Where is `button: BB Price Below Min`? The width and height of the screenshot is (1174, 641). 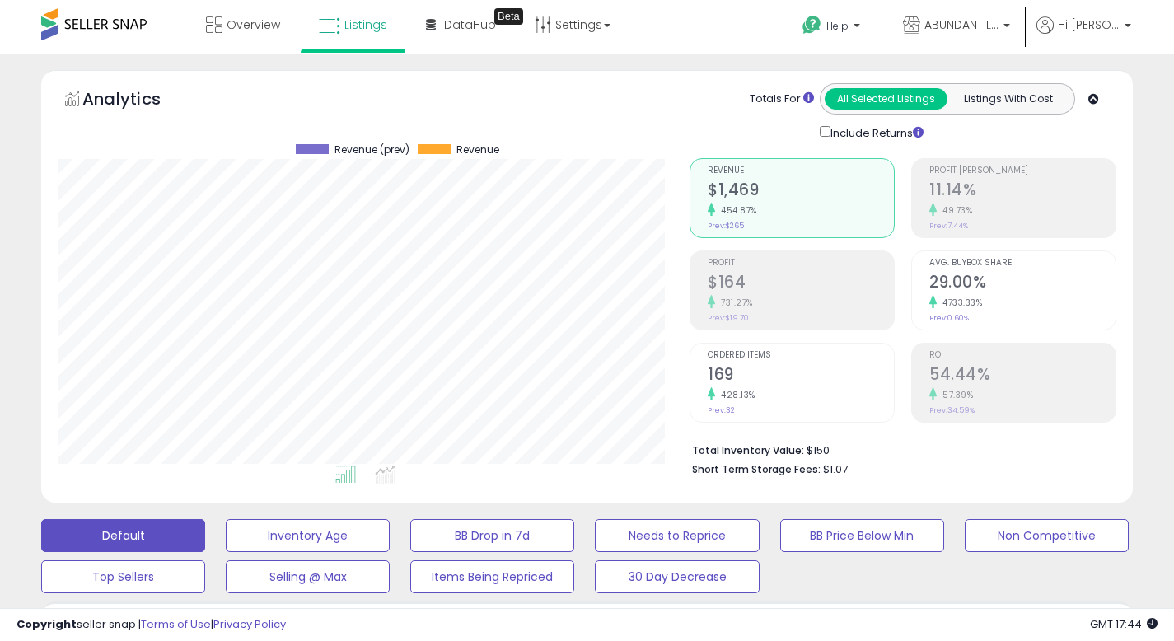
button: BB Price Below Min is located at coordinates (862, 536).